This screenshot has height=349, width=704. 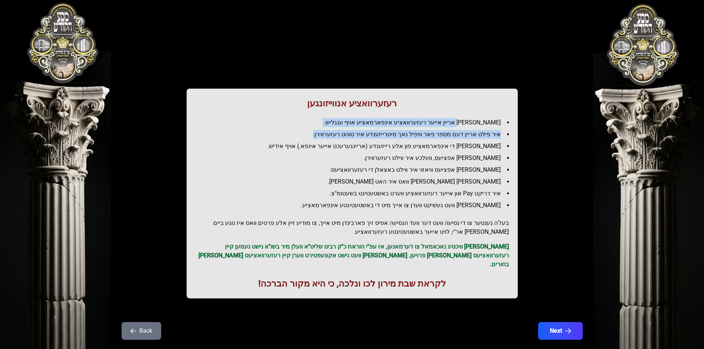 What do you see at coordinates (560, 331) in the screenshot?
I see `button: Next` at bounding box center [560, 331].